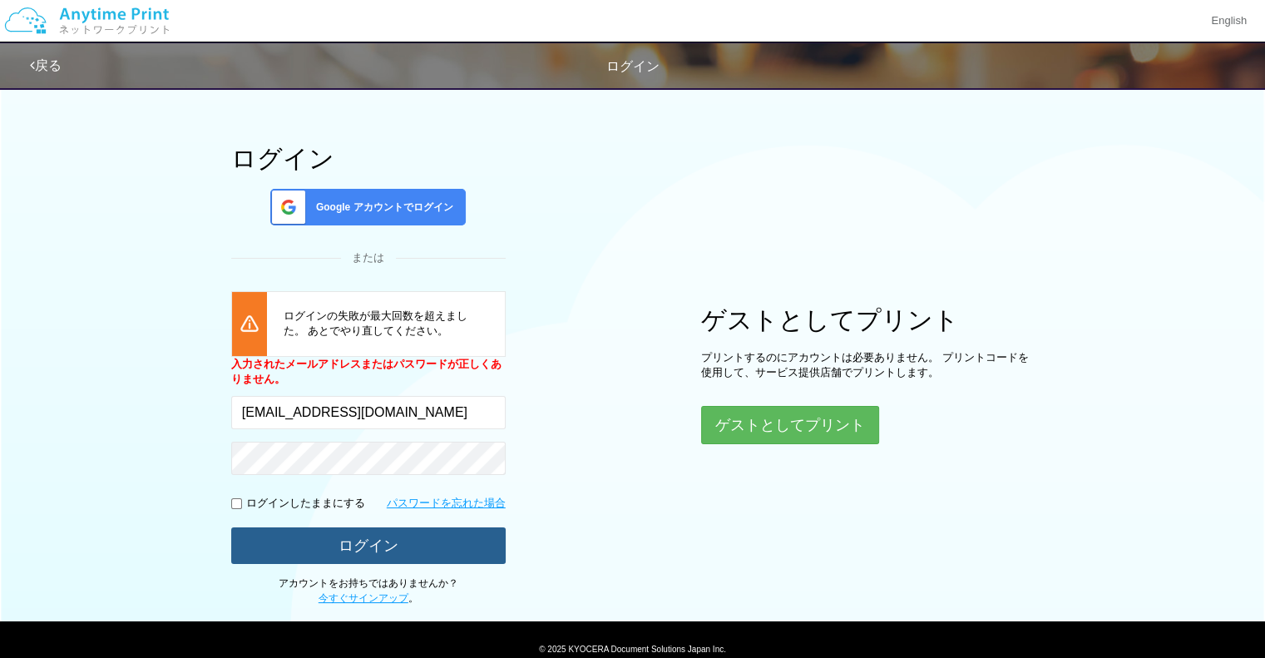 The image size is (1265, 658). What do you see at coordinates (632, 648) in the screenshot?
I see `span: © 2025 KYOCERA Document Solutions Japan Inc.` at bounding box center [632, 648].